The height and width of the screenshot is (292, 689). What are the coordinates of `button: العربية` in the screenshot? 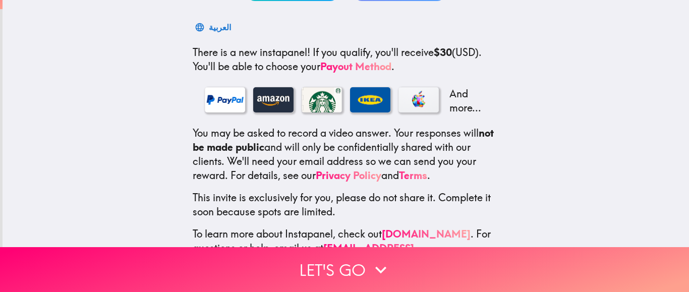 It's located at (214, 27).